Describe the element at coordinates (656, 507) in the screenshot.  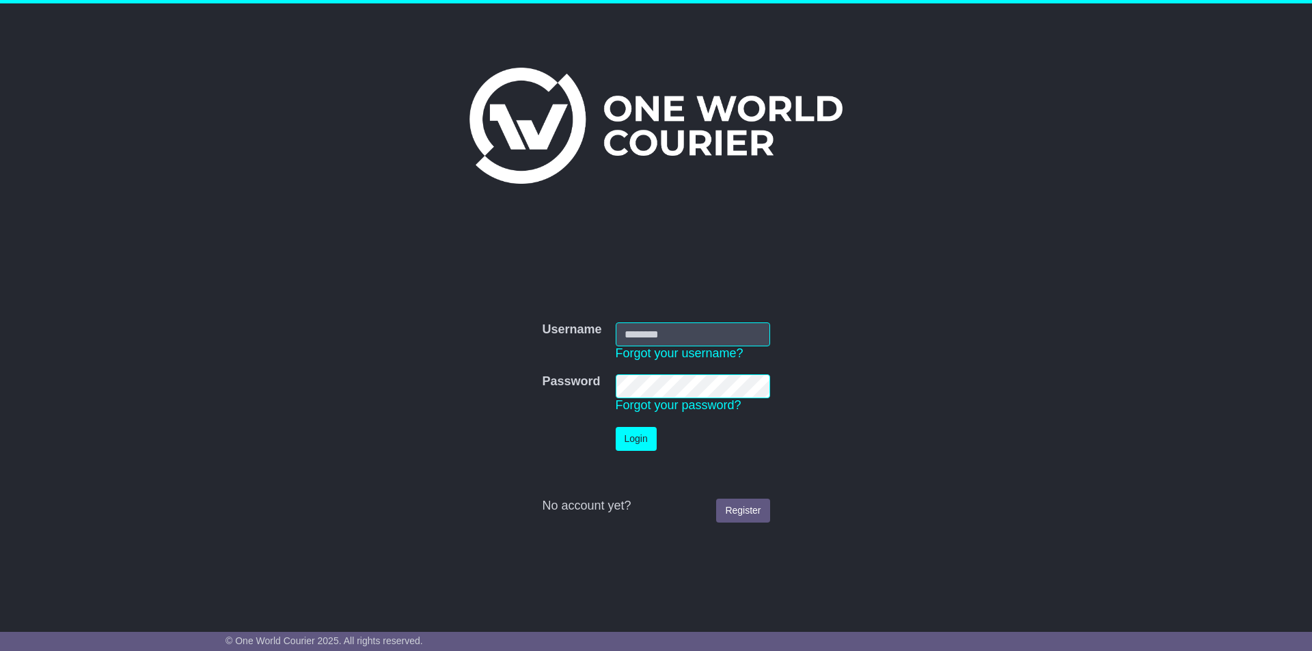
I see `div: No account yet?` at that location.